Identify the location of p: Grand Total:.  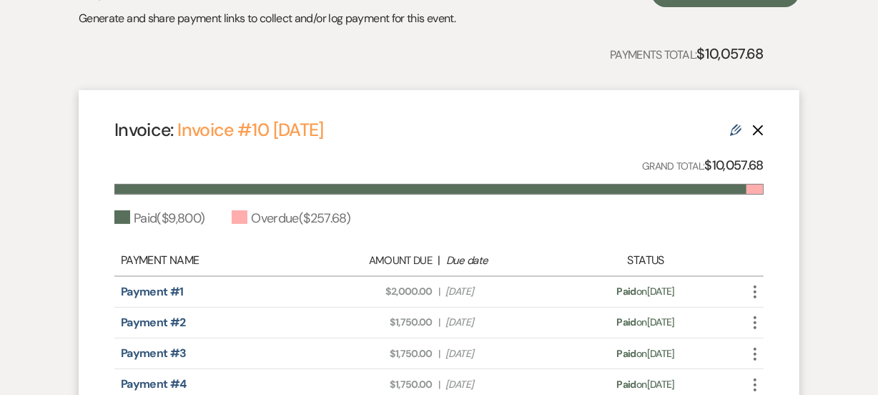
(703, 165).